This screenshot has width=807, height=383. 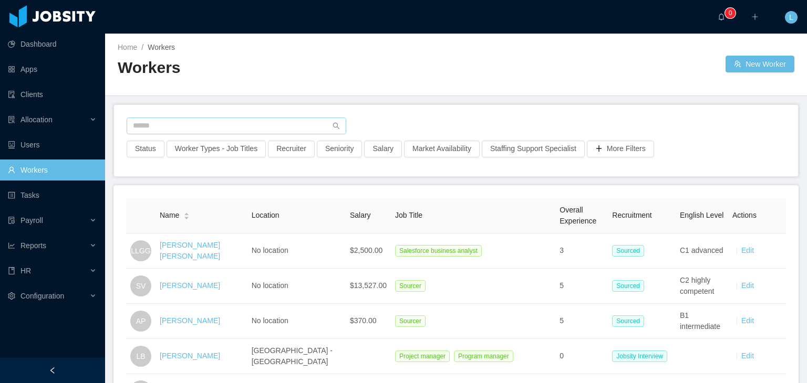 I want to click on i: icon: book, so click(x=12, y=271).